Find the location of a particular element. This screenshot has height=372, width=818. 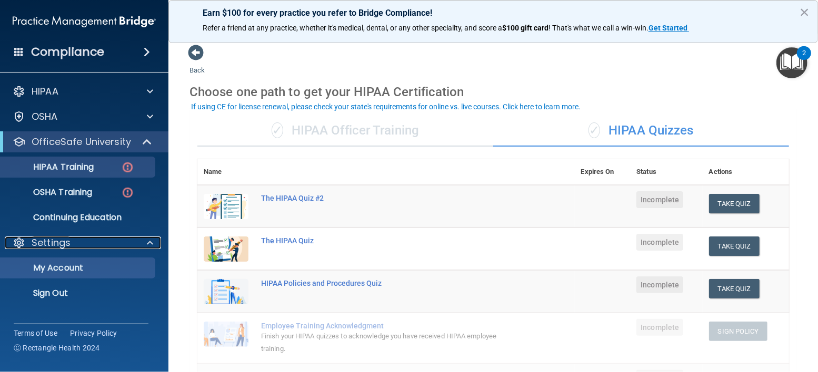

strong: $100 gift card is located at coordinates (525, 28).